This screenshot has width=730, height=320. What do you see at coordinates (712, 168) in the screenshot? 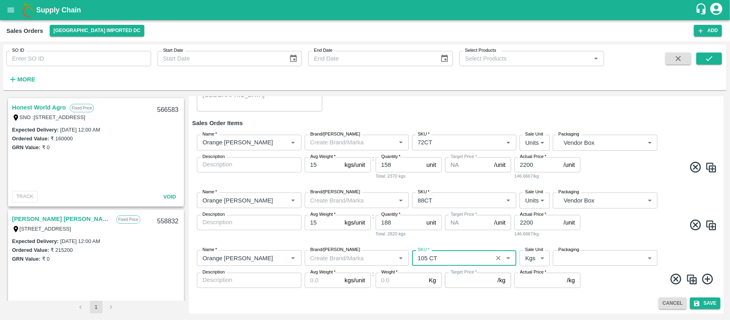
I see `img: CloneIcon` at bounding box center [712, 168].